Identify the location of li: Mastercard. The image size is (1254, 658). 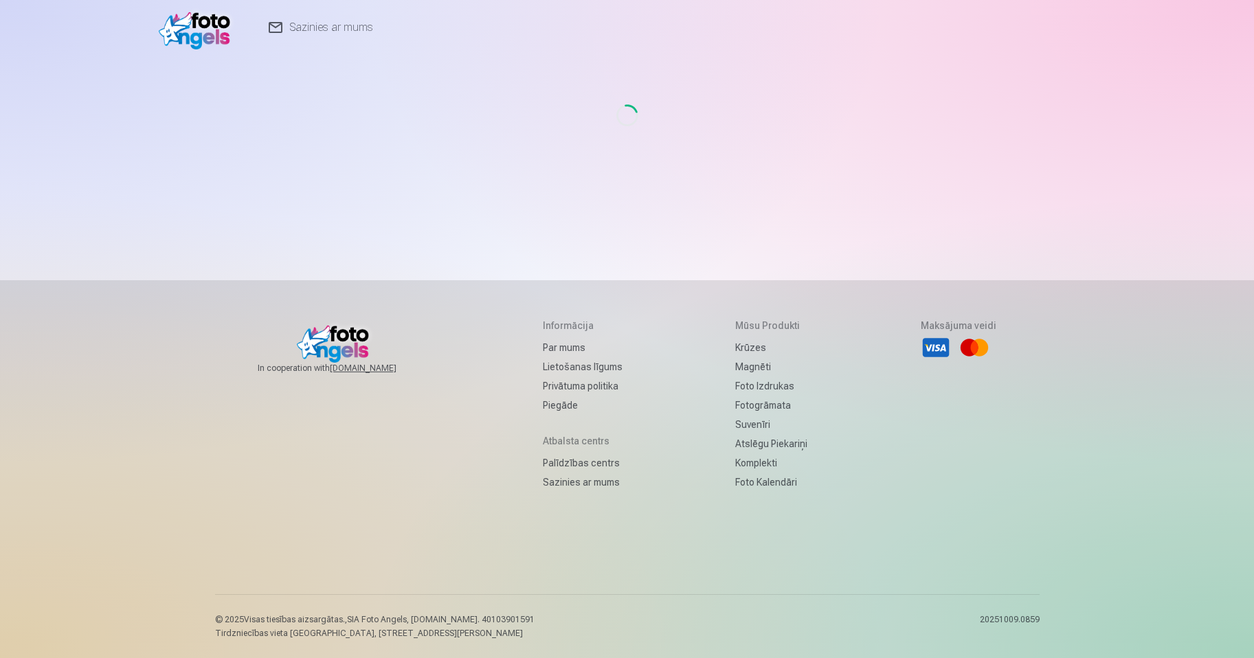
(974, 348).